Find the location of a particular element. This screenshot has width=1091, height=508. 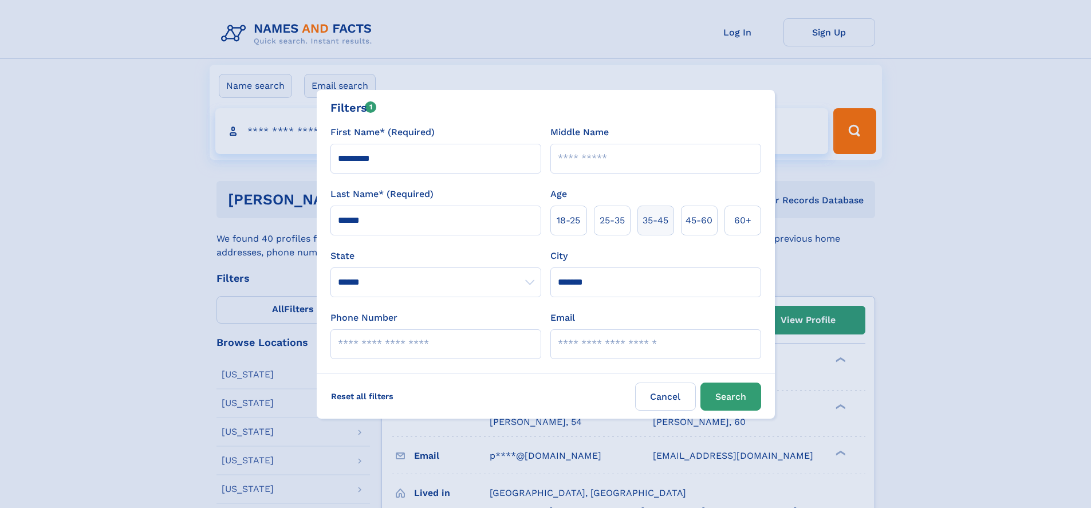

label: First Name* (Required) is located at coordinates (383, 132).